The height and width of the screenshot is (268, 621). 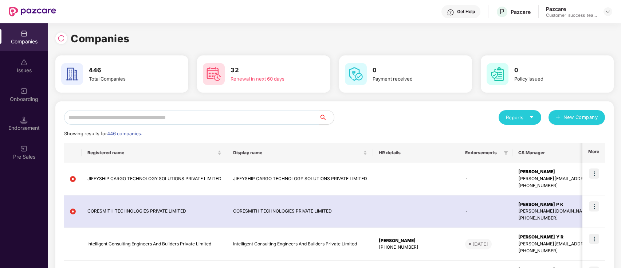 What do you see at coordinates (103, 133) in the screenshot?
I see `span: Showing results for` at bounding box center [103, 133].